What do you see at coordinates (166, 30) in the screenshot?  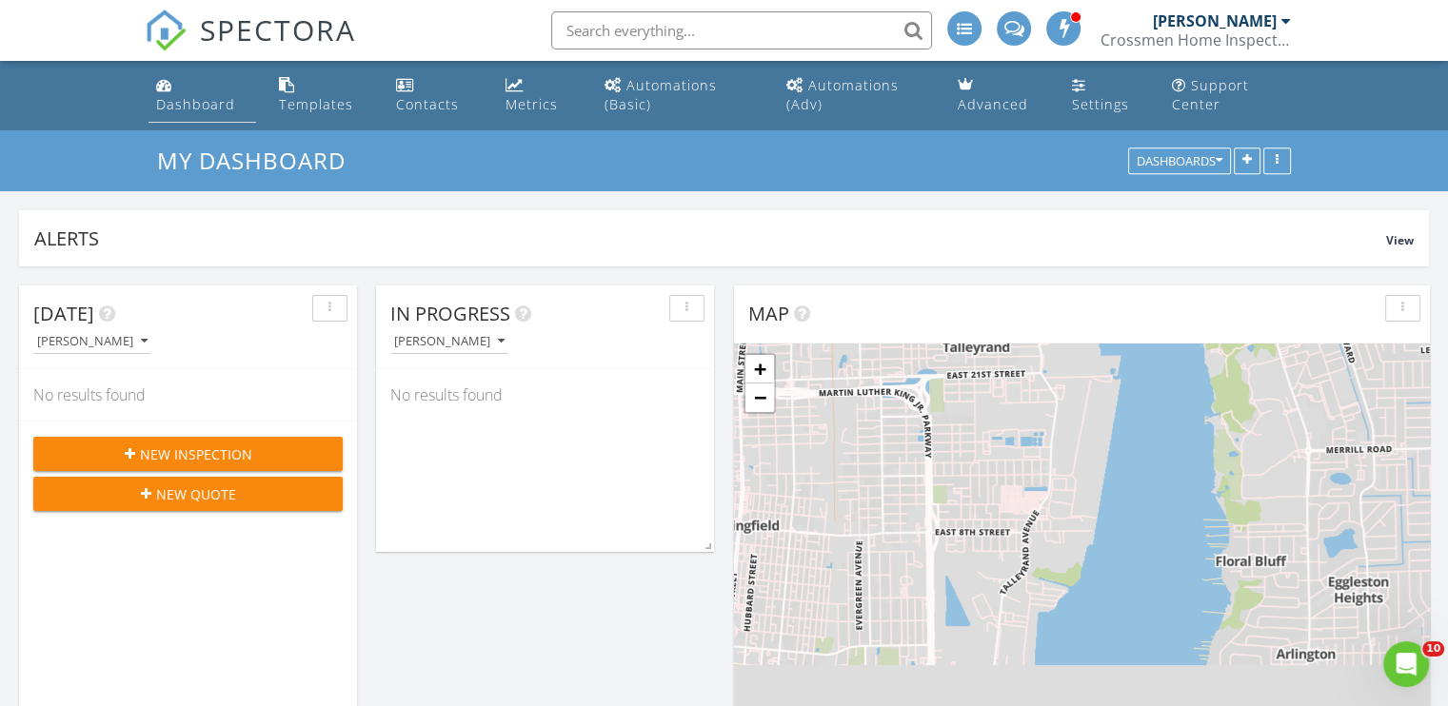 I see `img: The Best Home Inspection Software - Spectora` at bounding box center [166, 30].